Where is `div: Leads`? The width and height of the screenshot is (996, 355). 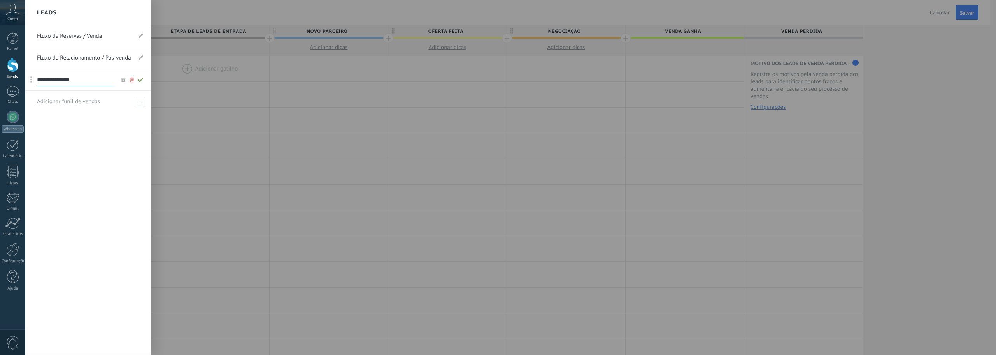
div: Leads is located at coordinates (13, 77).